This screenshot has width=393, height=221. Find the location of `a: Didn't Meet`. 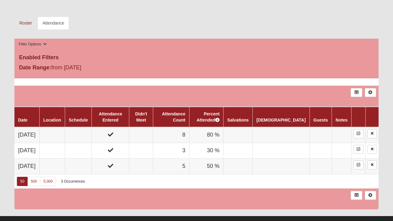

a: Didn't Meet is located at coordinates (141, 117).